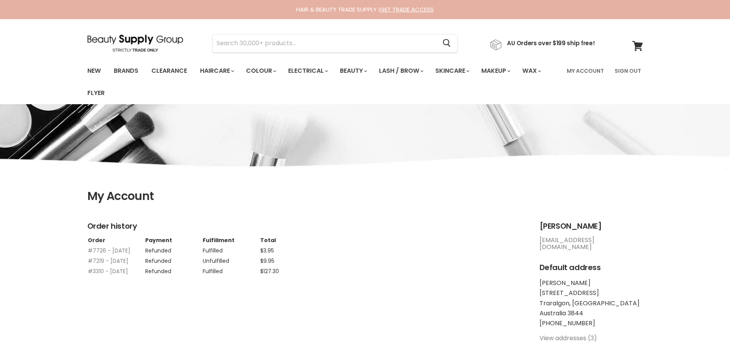 The width and height of the screenshot is (730, 349). Describe the element at coordinates (401, 71) in the screenshot. I see `a: Lash / Brow` at that location.